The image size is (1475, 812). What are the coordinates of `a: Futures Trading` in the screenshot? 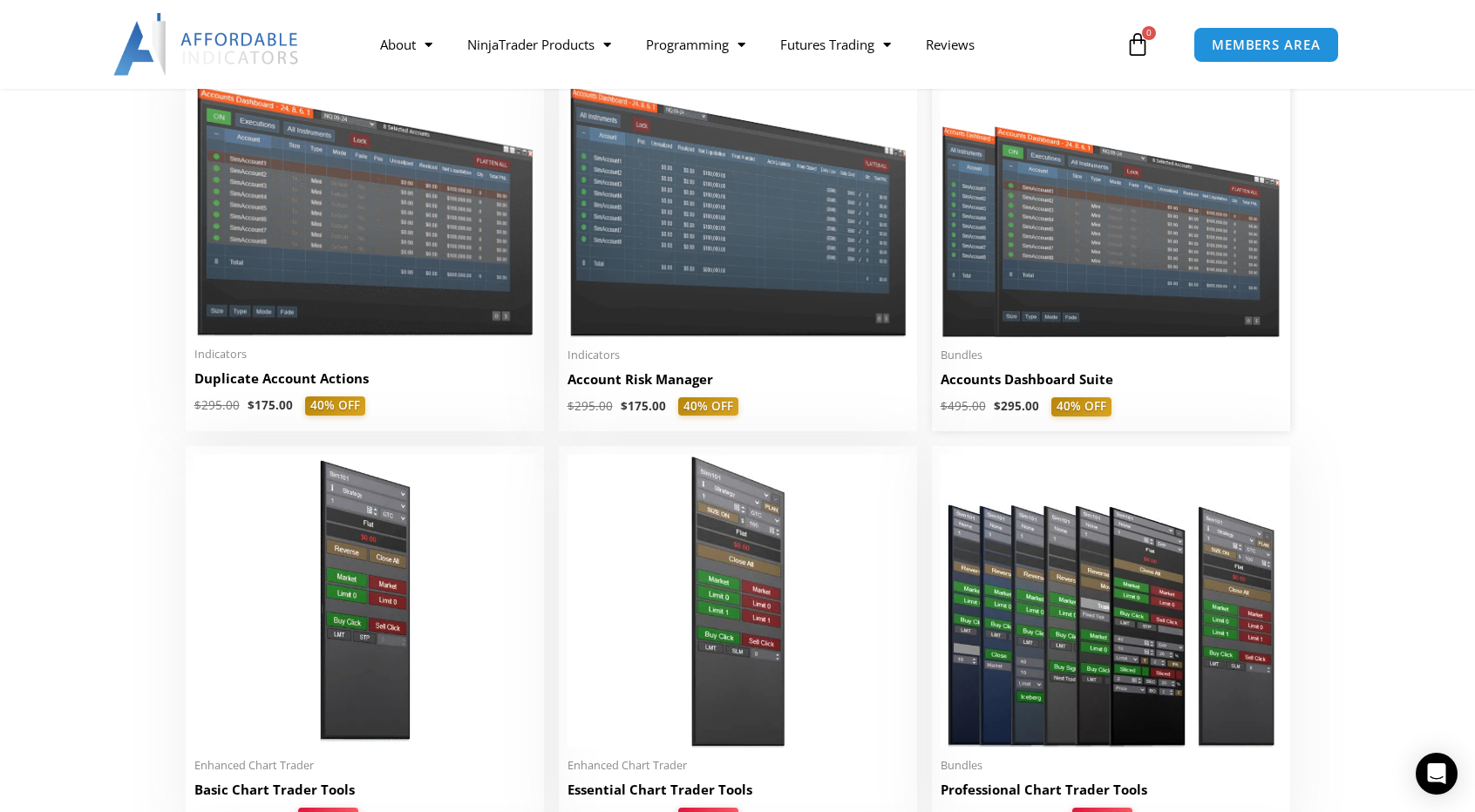 It's located at (835, 45).